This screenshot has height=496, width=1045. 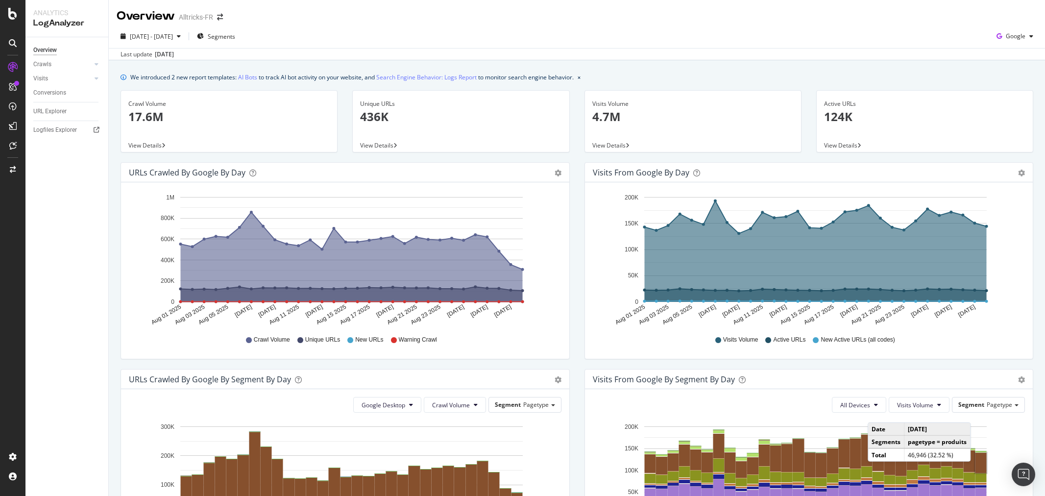 I want to click on div: Last update, so click(x=147, y=54).